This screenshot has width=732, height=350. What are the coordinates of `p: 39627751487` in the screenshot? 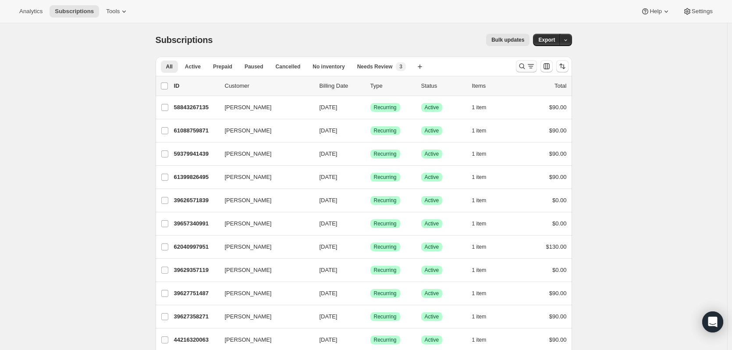 It's located at (196, 293).